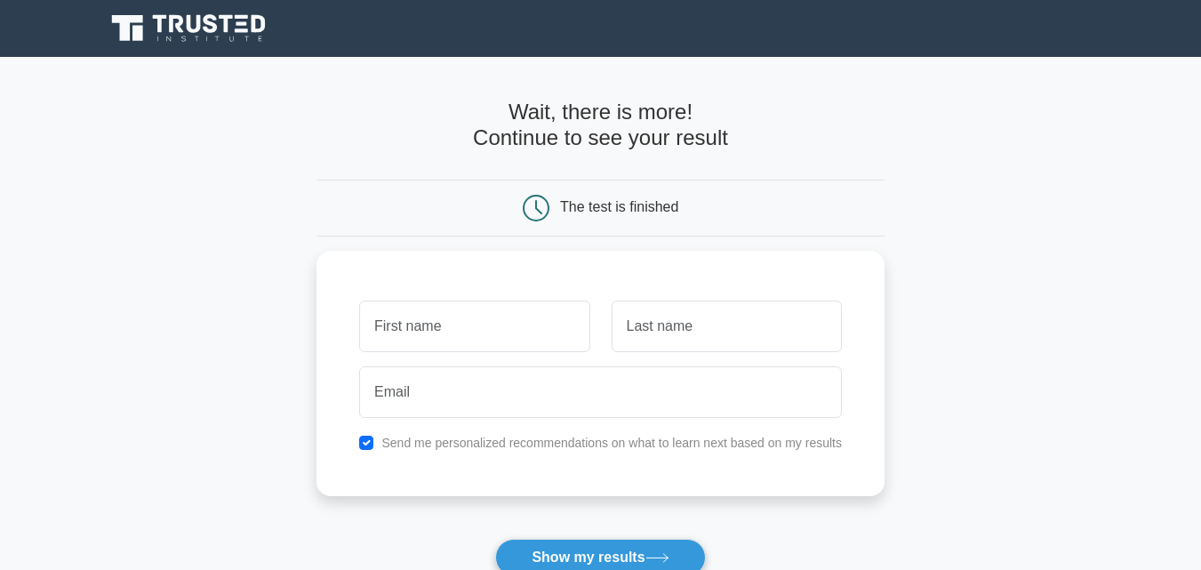  I want to click on input: Email, so click(600, 392).